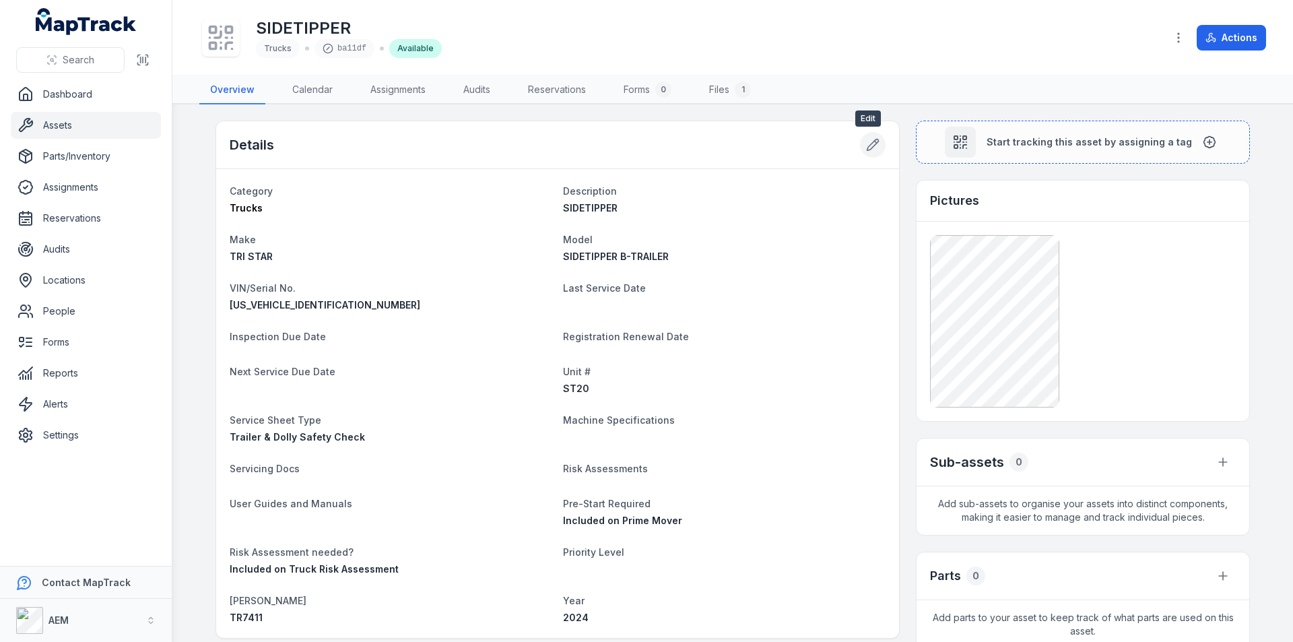 The width and height of the screenshot is (1293, 642). What do you see at coordinates (868, 119) in the screenshot?
I see `span: Edit` at bounding box center [868, 119].